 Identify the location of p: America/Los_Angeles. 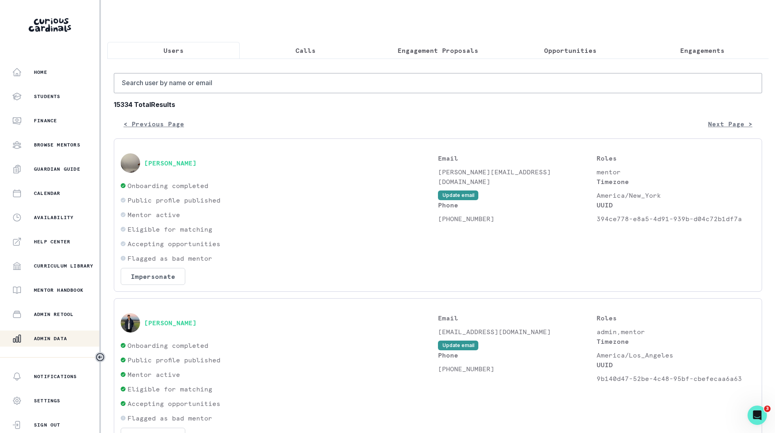
(676, 355).